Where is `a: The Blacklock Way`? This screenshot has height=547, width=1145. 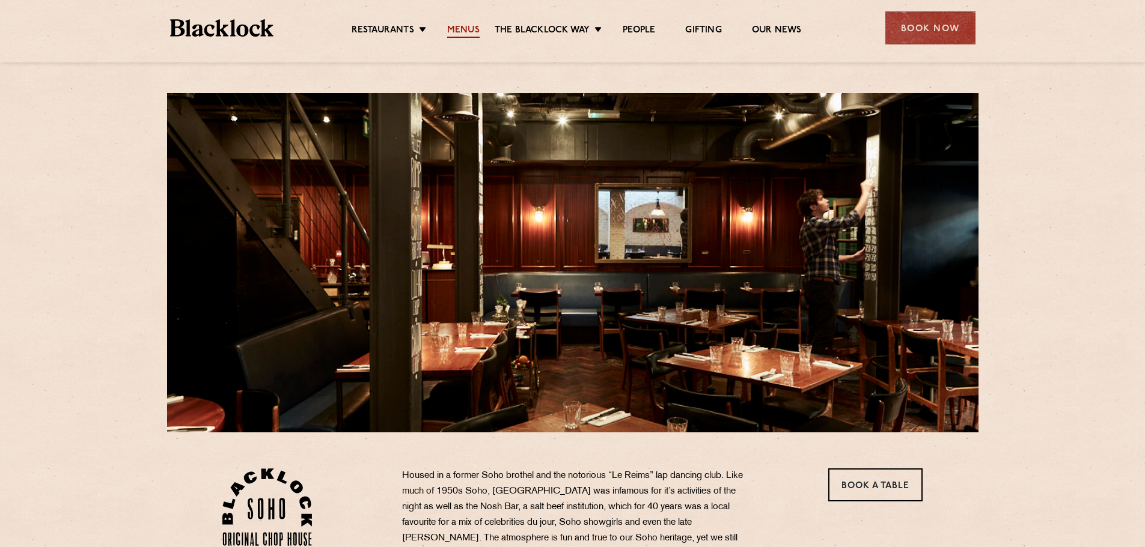
a: The Blacklock Way is located at coordinates (542, 31).